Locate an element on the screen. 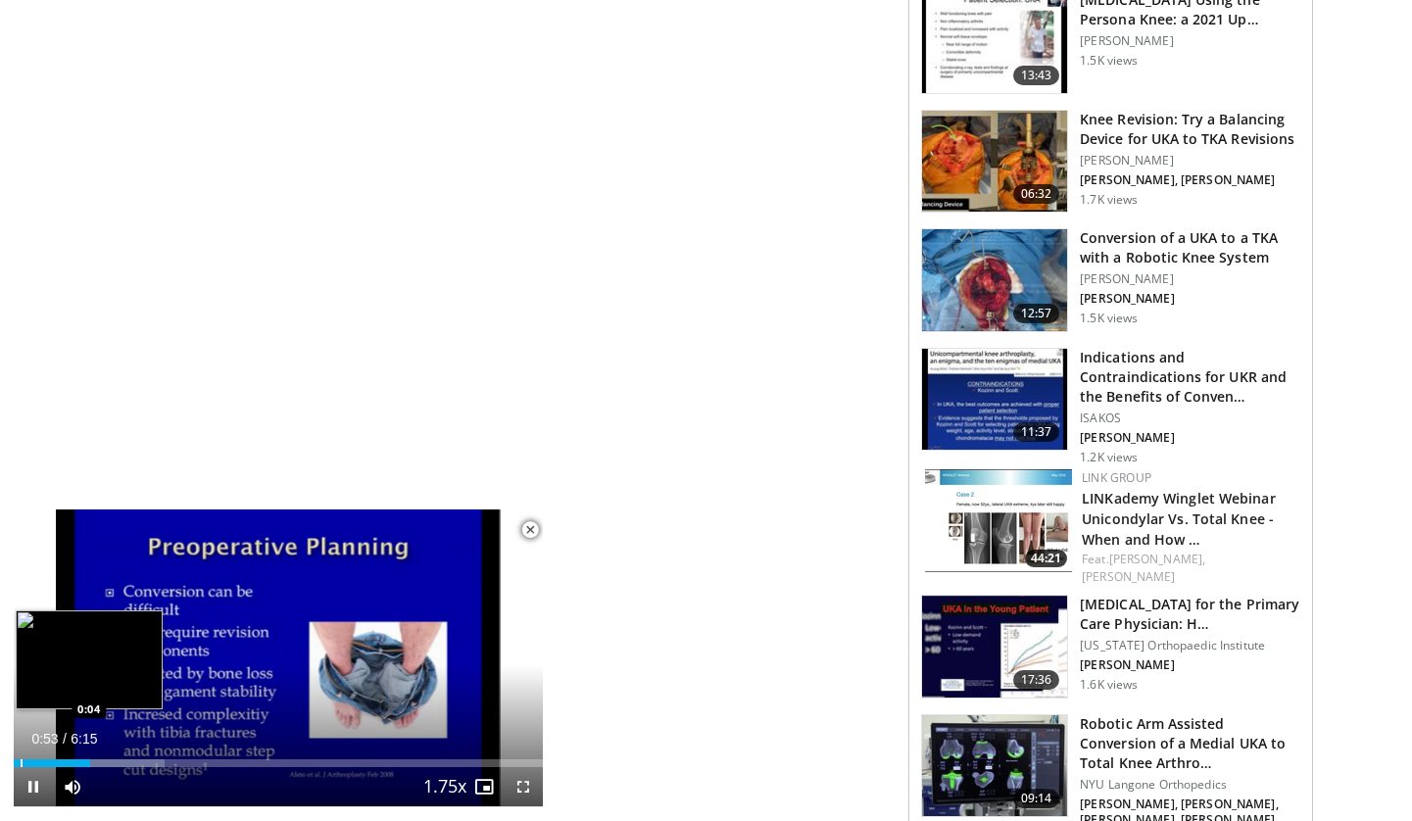 Image resolution: width=1412 pixels, height=821 pixels. video-js: Video Player is located at coordinates (278, 658).